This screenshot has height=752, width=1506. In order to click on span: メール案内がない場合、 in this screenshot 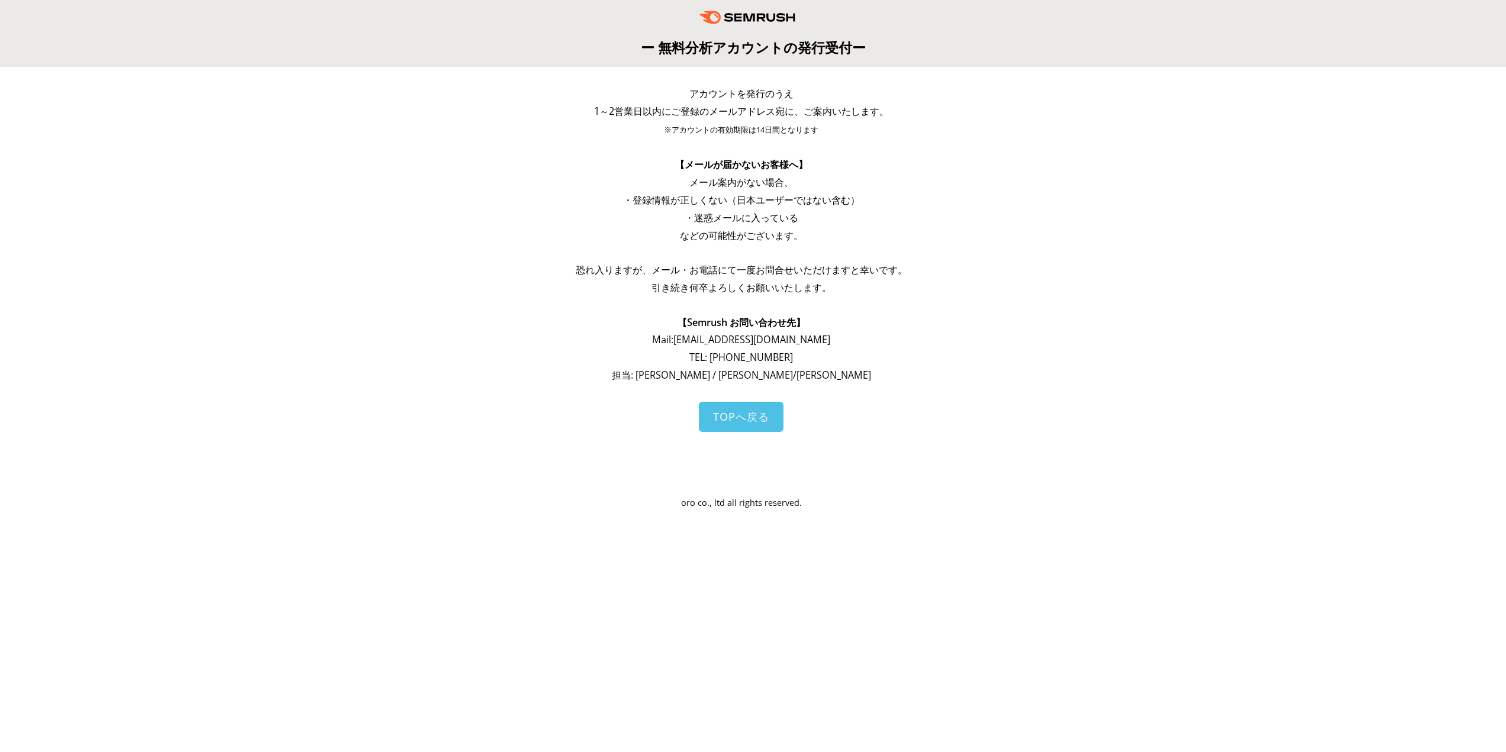, I will do `click(741, 182)`.